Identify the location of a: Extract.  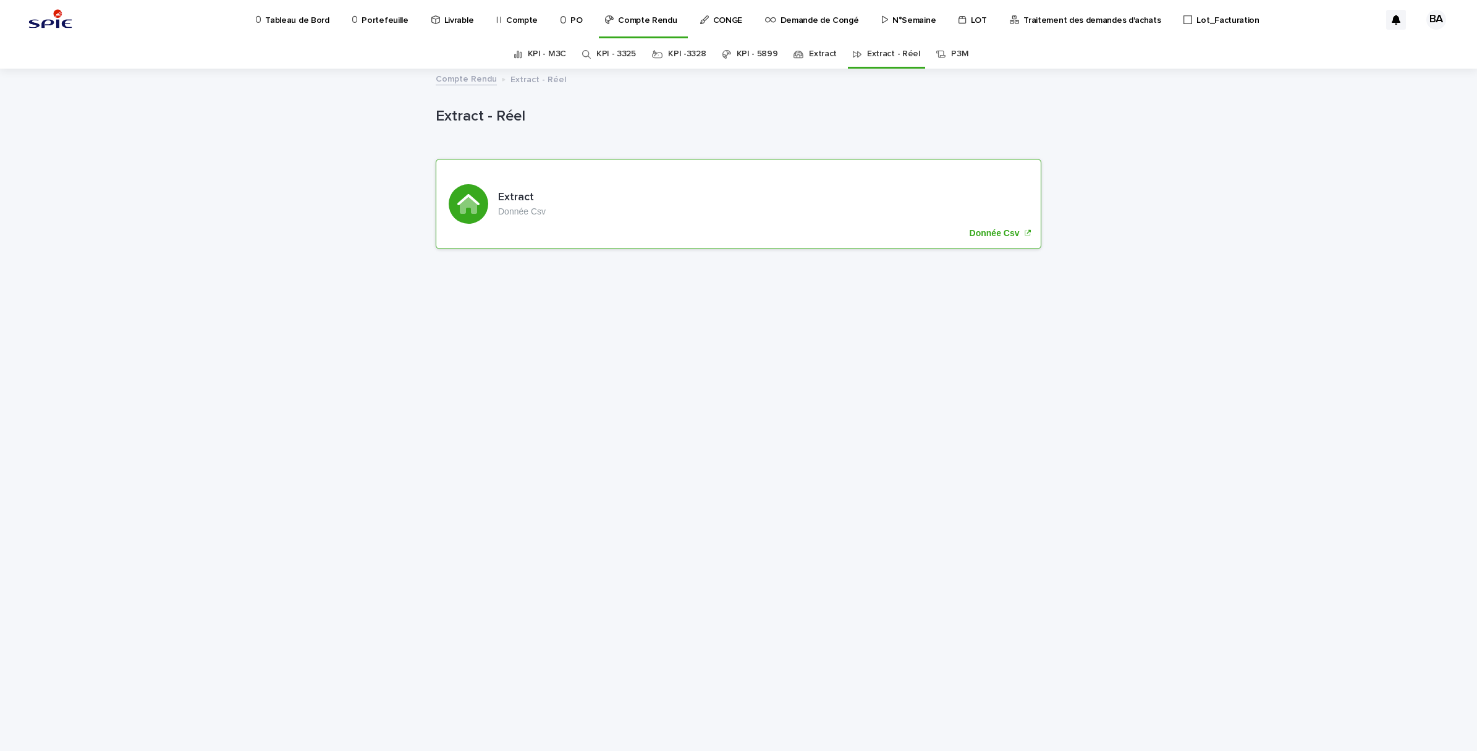
(823, 54).